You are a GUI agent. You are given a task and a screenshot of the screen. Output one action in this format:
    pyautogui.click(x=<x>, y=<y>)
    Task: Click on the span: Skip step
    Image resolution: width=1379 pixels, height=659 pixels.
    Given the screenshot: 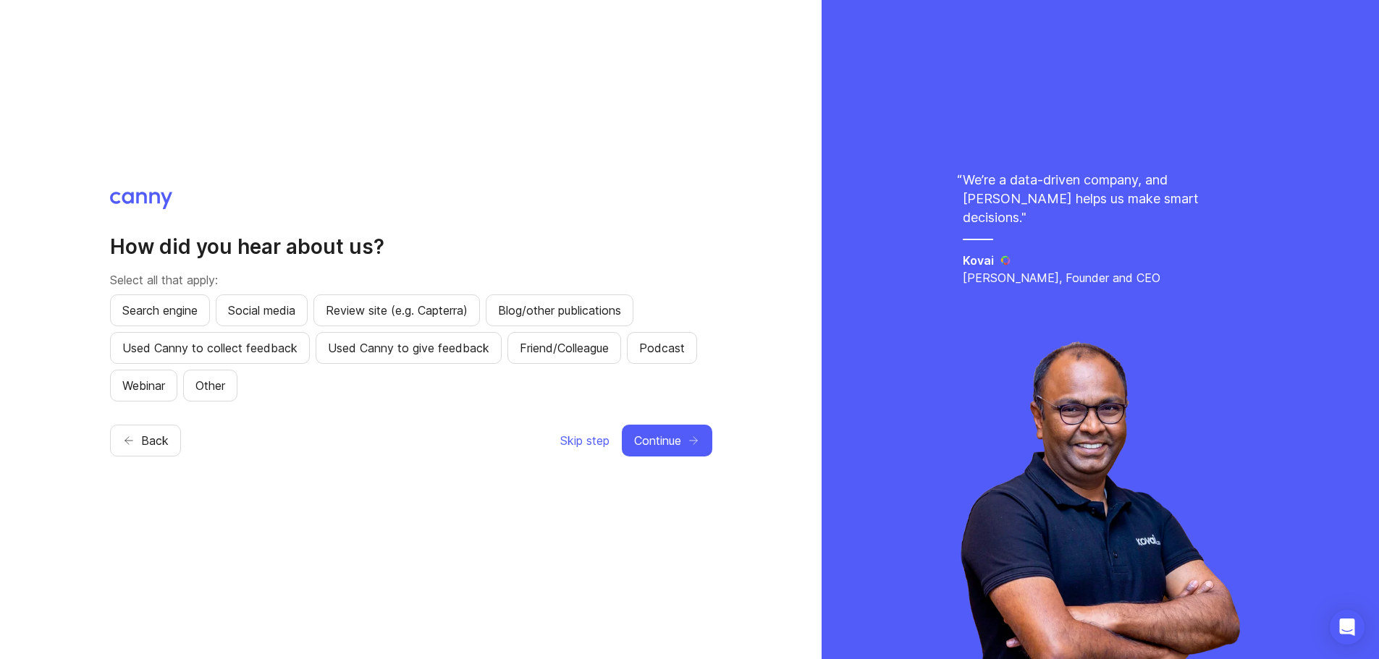 What is the action you would take?
    pyautogui.click(x=585, y=441)
    